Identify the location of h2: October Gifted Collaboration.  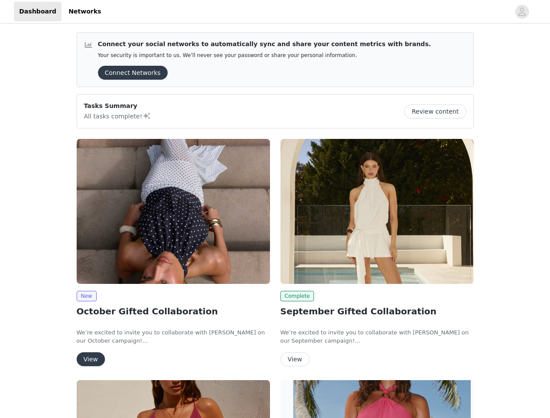
(173, 312).